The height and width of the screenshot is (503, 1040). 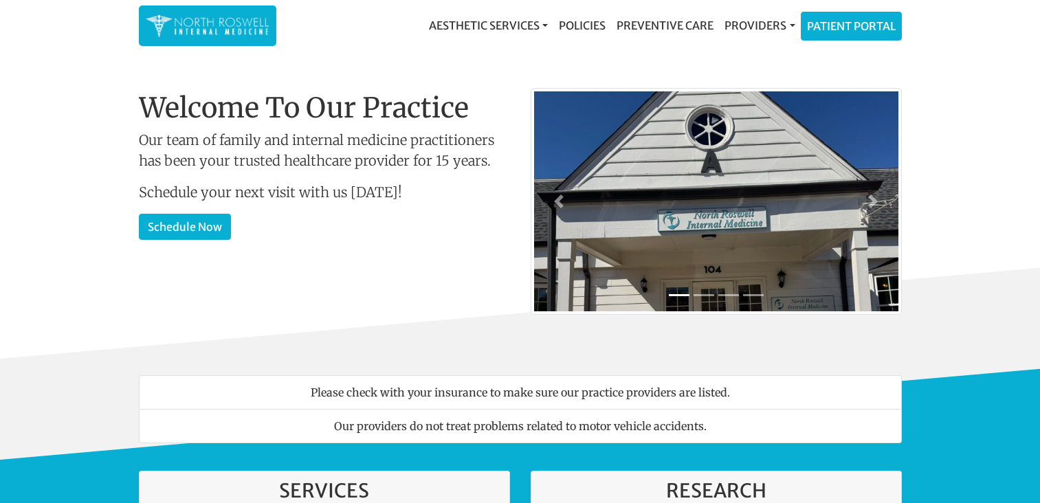 What do you see at coordinates (488, 25) in the screenshot?
I see `a: Aesthetic Services` at bounding box center [488, 25].